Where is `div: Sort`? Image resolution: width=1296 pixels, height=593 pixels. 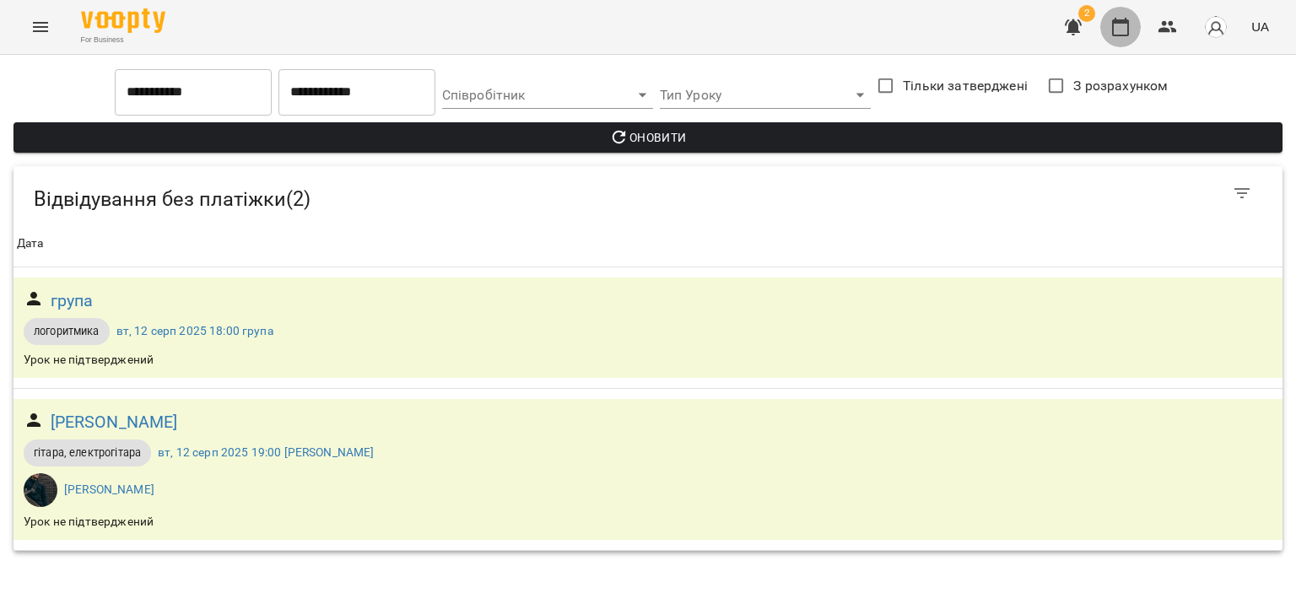 div: Sort is located at coordinates (30, 244).